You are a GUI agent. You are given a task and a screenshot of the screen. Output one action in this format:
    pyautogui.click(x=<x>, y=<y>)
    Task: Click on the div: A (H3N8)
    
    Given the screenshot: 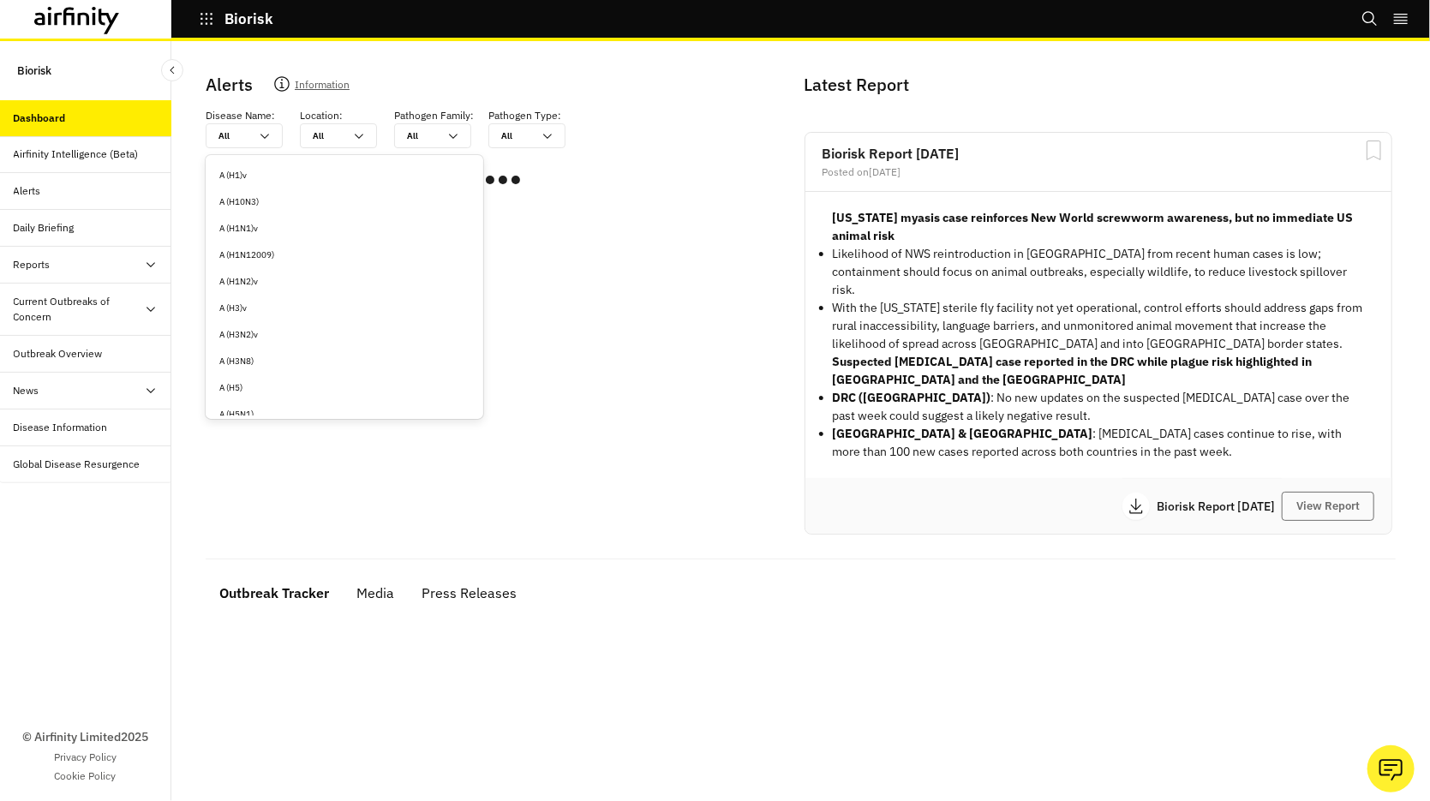 What is the action you would take?
    pyautogui.click(x=345, y=361)
    